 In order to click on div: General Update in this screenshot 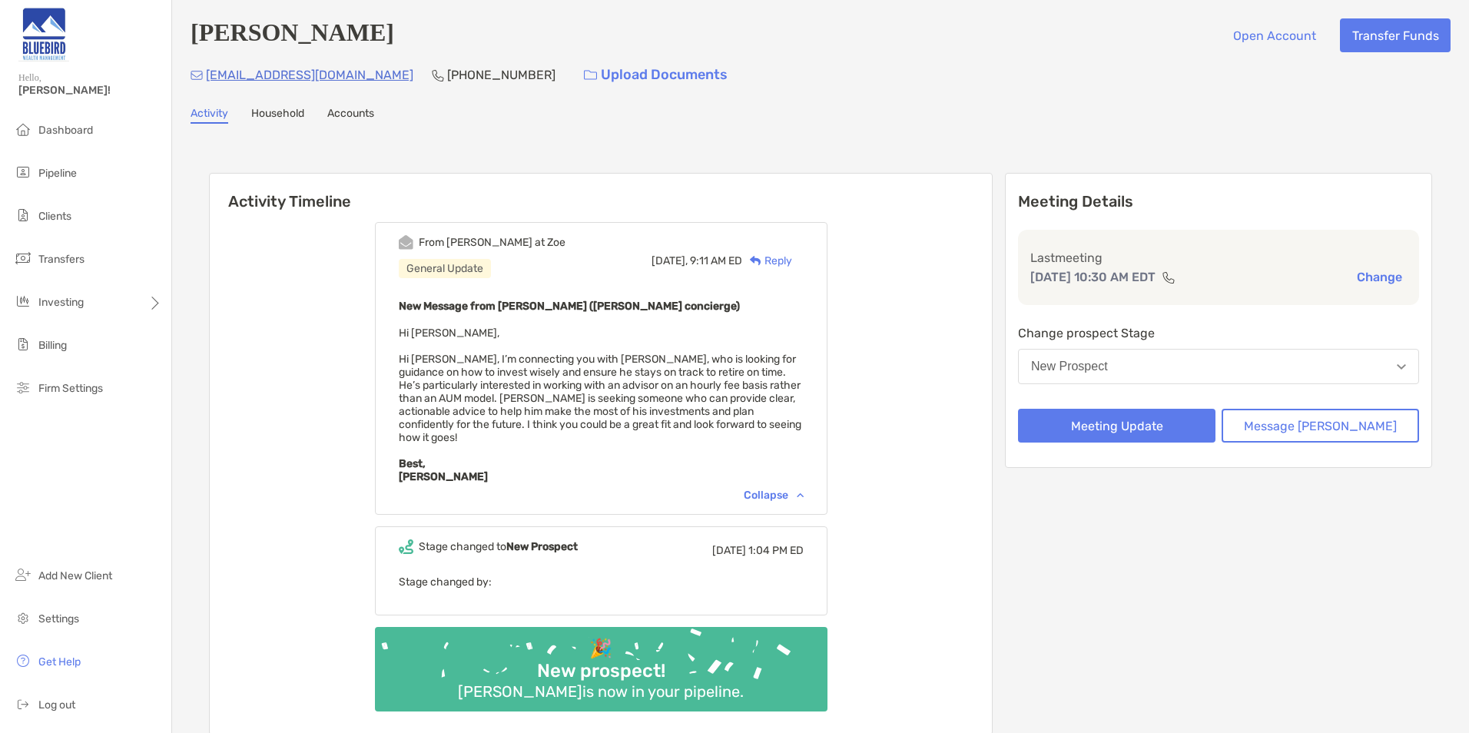, I will do `click(445, 268)`.